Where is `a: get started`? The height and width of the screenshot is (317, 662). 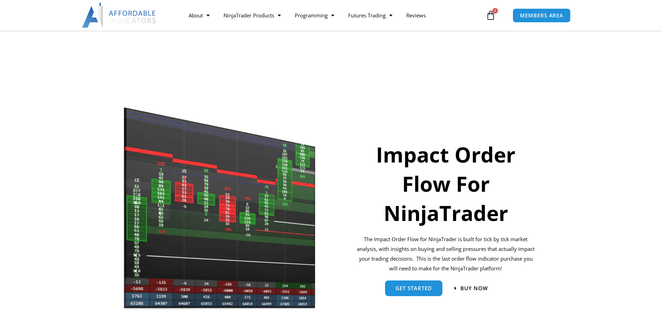 a: get started is located at coordinates (414, 288).